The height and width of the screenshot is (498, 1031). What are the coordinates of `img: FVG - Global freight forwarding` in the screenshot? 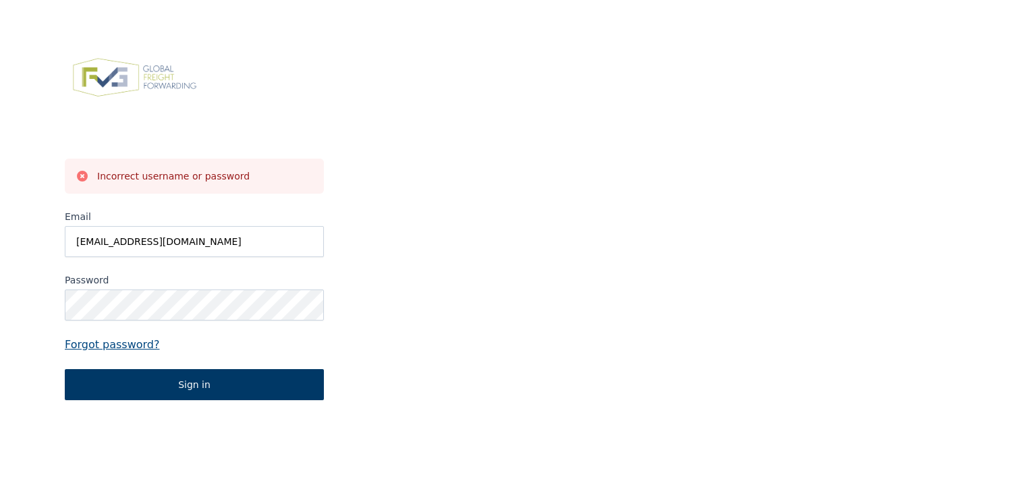 It's located at (134, 78).